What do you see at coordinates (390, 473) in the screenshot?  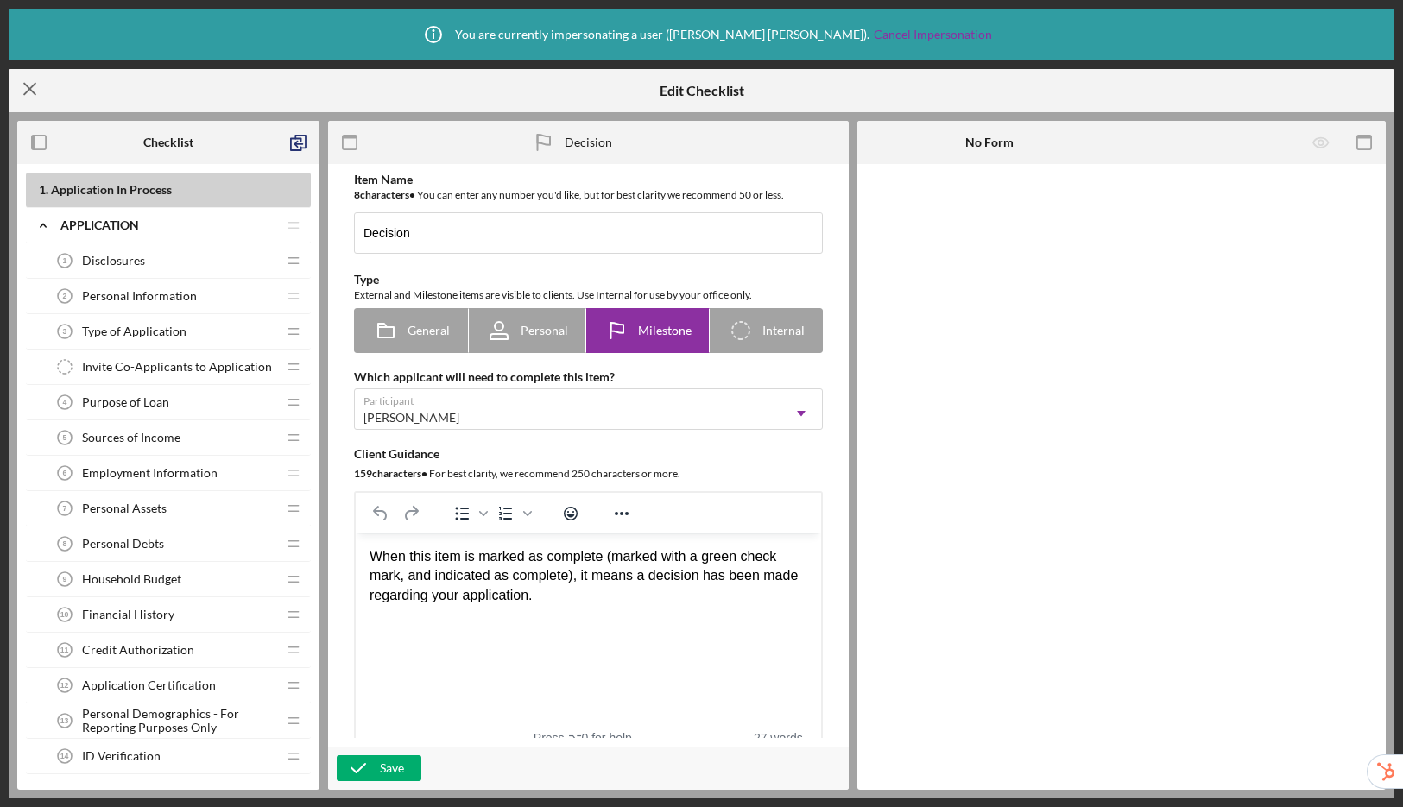 I see `b: 159 character s •` at bounding box center [390, 473].